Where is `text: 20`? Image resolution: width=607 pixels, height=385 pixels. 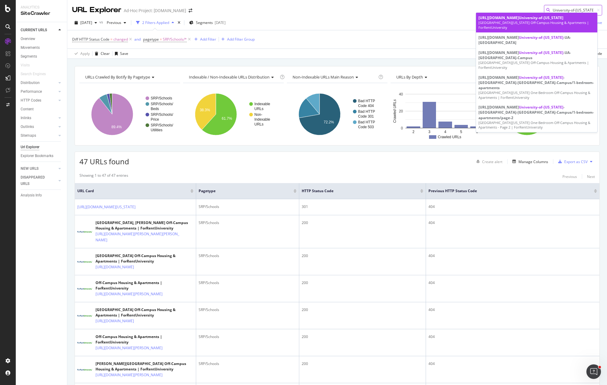
text: 20 is located at coordinates (401, 111).